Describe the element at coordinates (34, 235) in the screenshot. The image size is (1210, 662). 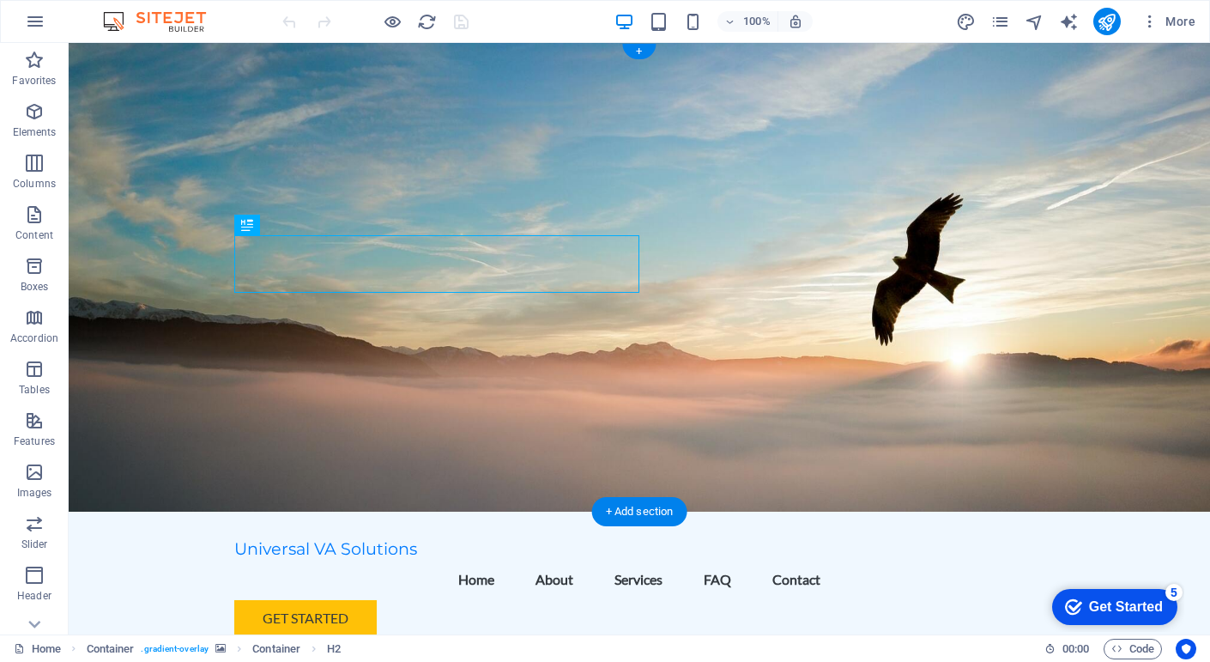
I see `p: Content` at that location.